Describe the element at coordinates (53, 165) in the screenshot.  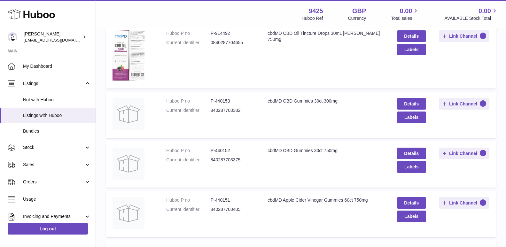
I see `span: Sales` at that location.